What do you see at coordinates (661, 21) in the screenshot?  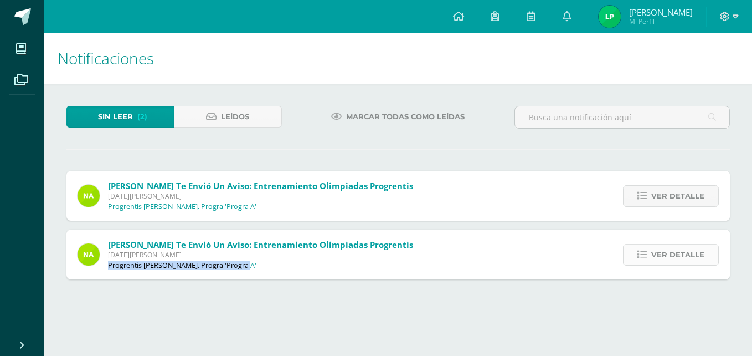 I see `span: Mi Perfil` at bounding box center [661, 21].